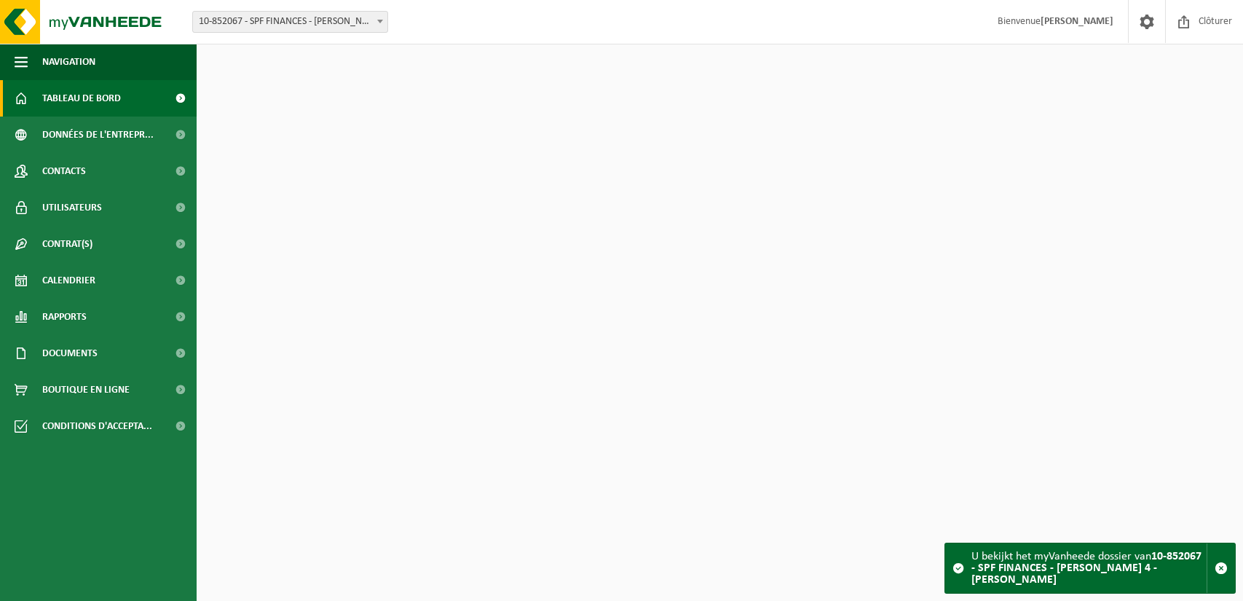  I want to click on span: Utilisateurs, so click(72, 208).